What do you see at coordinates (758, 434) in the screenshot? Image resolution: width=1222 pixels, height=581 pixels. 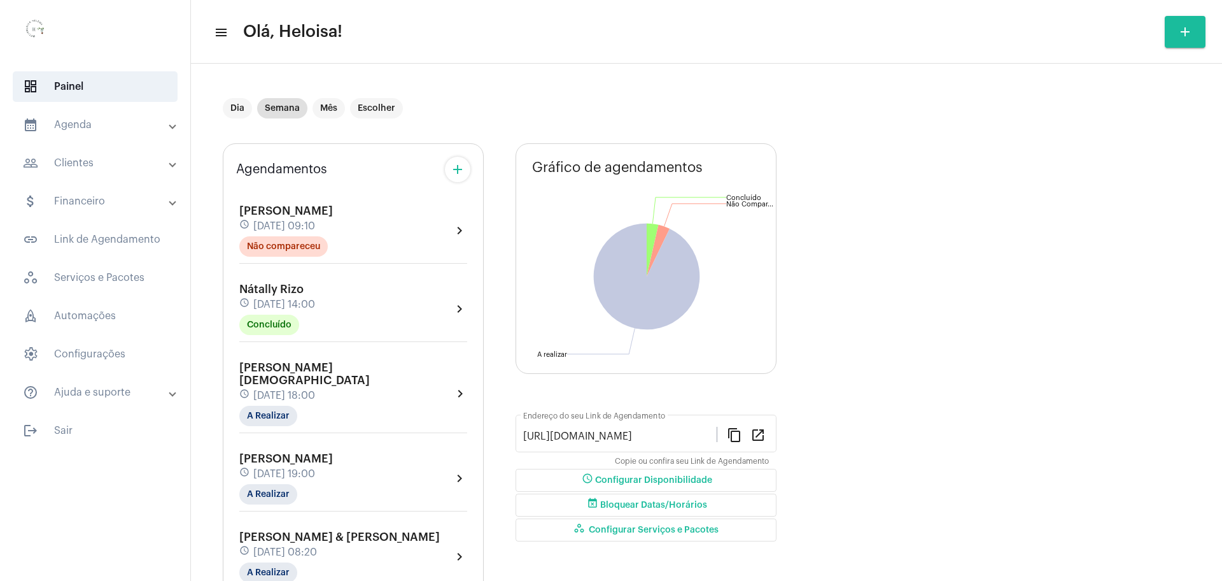 I see `mat-icon: open_in_new` at bounding box center [758, 434].